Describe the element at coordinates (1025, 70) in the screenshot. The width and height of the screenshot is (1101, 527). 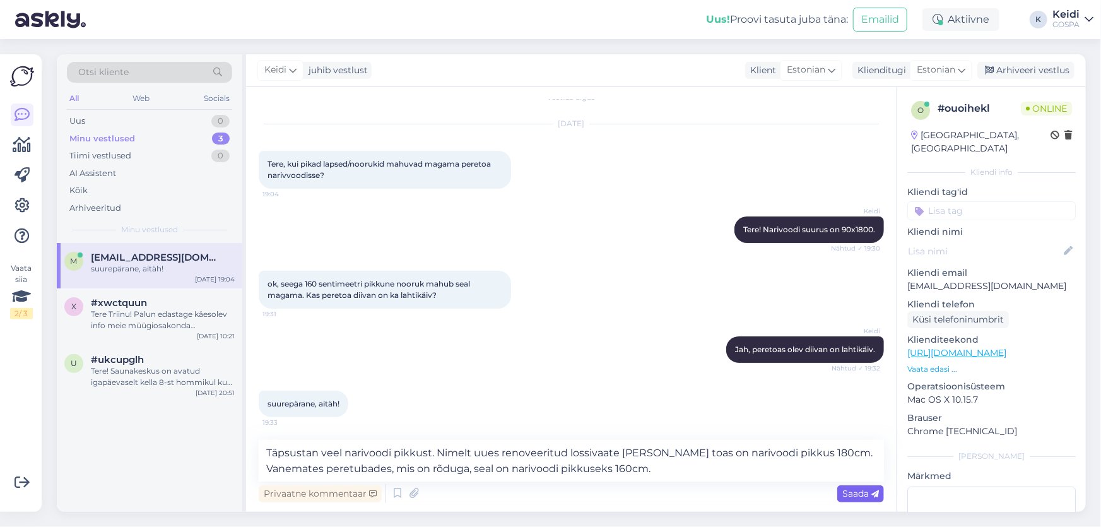
I see `div: Arhiveeri vestlus` at that location.